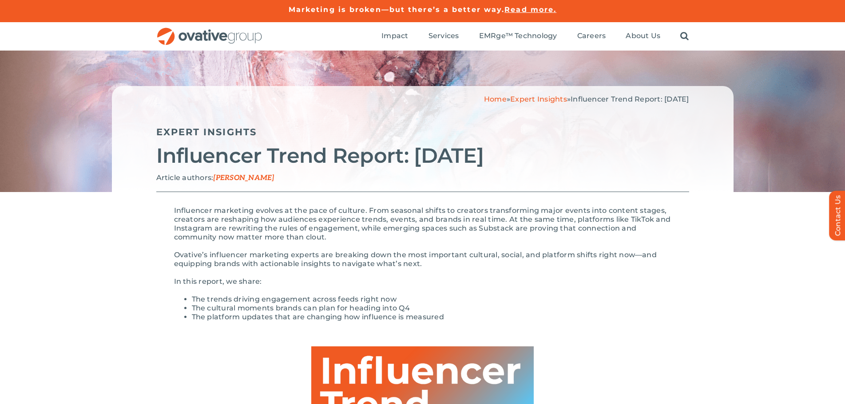 This screenshot has height=404, width=845. I want to click on span: Impact, so click(395, 36).